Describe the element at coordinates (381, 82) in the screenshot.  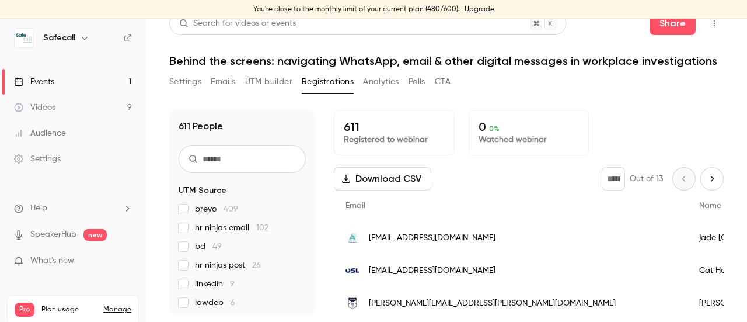
I see `button: Analytics` at that location.